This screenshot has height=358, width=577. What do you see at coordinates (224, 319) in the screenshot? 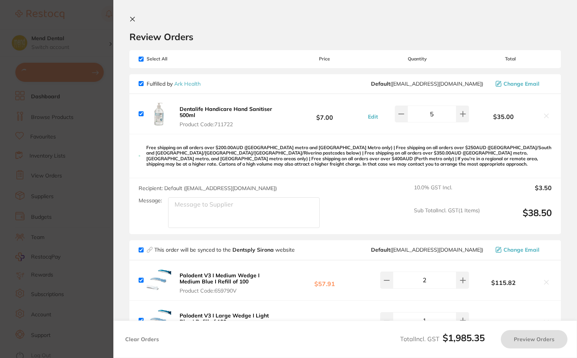
I see `b: Palodent V3 I Large Wedge I Light Blue I Refill of 100` at bounding box center [224, 319].